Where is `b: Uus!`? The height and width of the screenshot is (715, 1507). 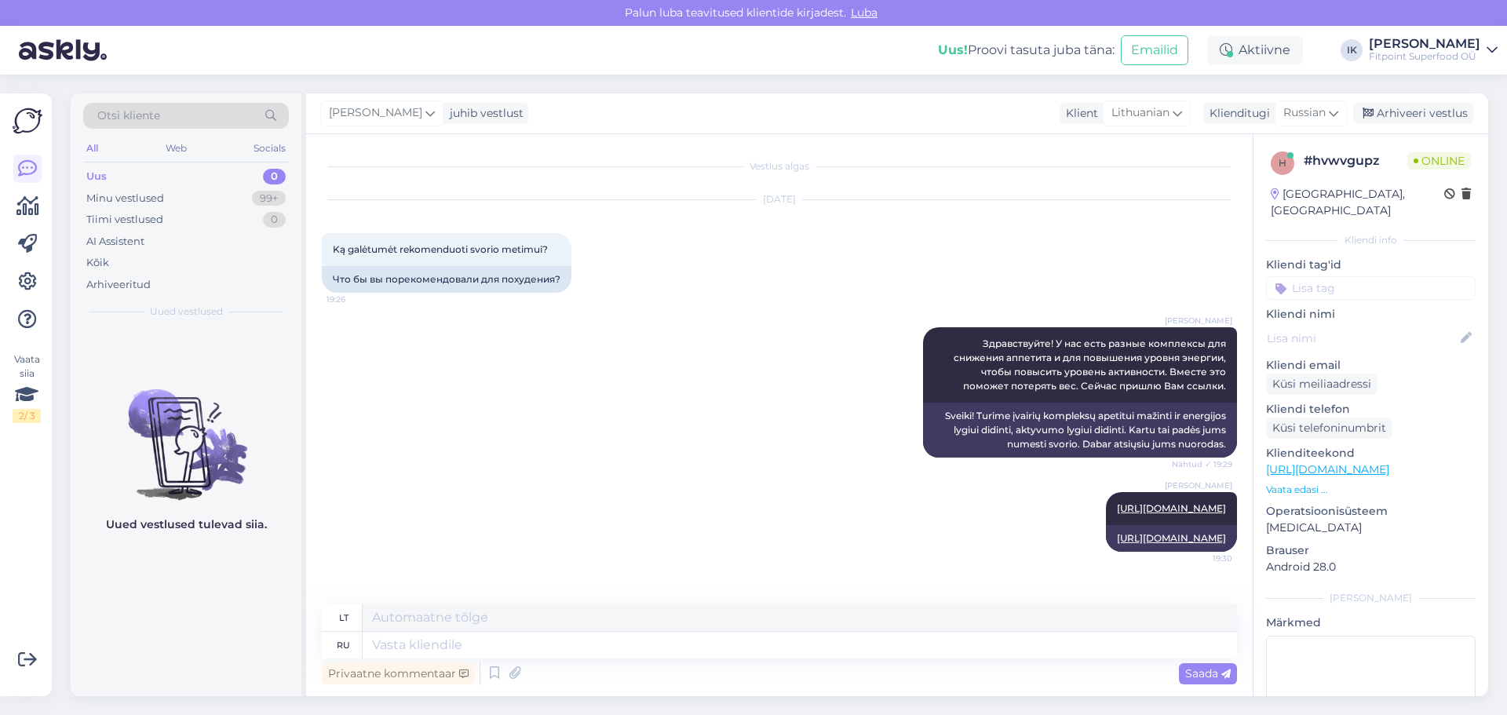 b: Uus! is located at coordinates (953, 49).